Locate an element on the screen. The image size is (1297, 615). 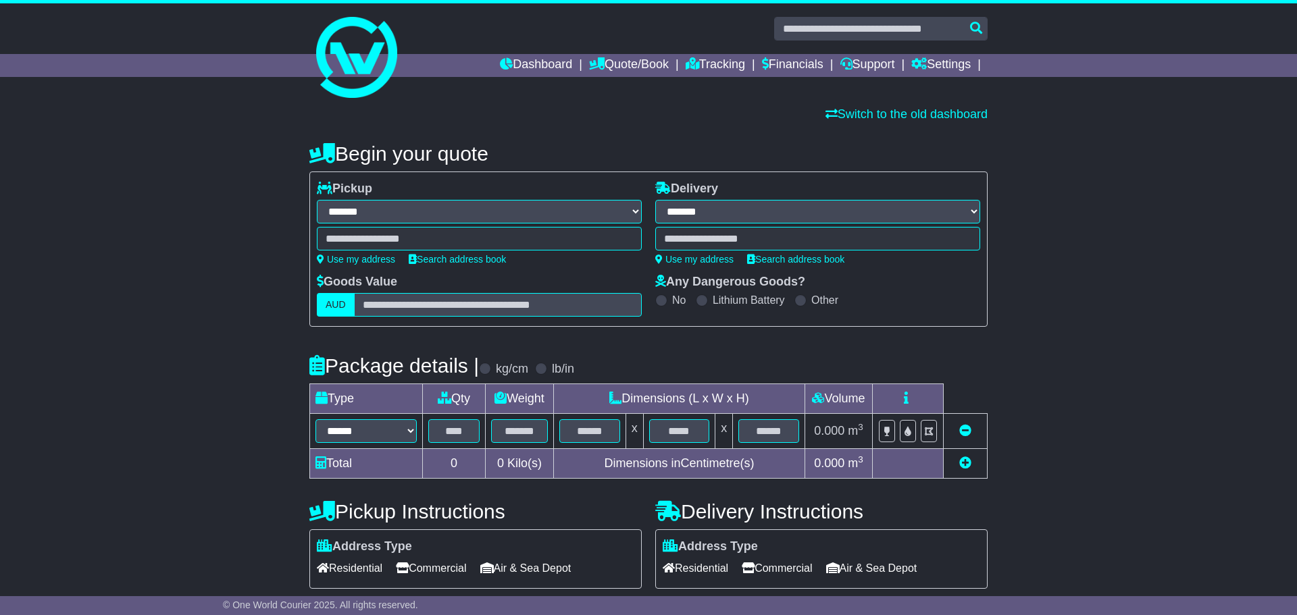
td: Total is located at coordinates (366, 464).